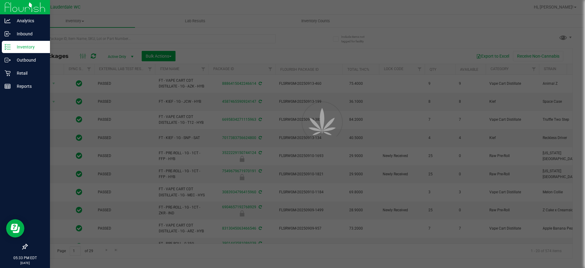  Describe the element at coordinates (29, 34) in the screenshot. I see `p: Inbound` at that location.